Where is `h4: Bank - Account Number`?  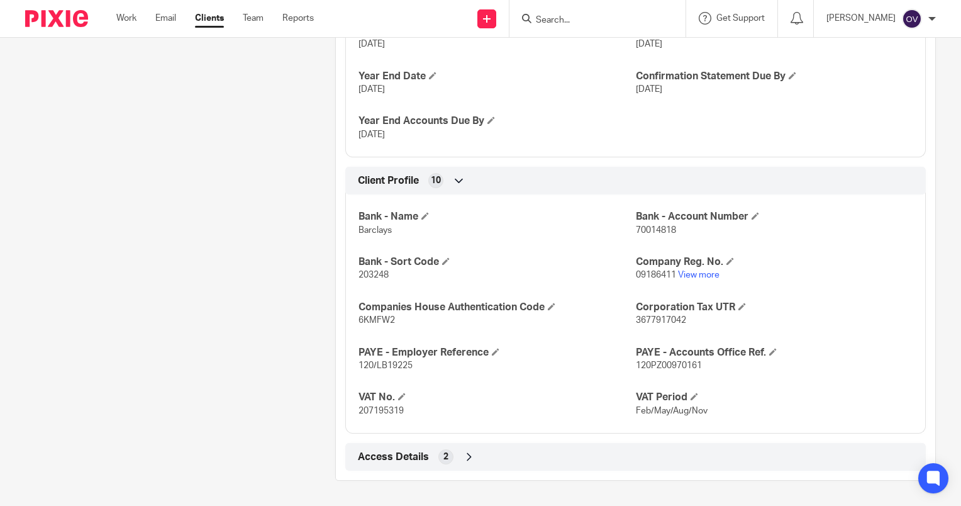 h4: Bank - Account Number is located at coordinates (774, 216).